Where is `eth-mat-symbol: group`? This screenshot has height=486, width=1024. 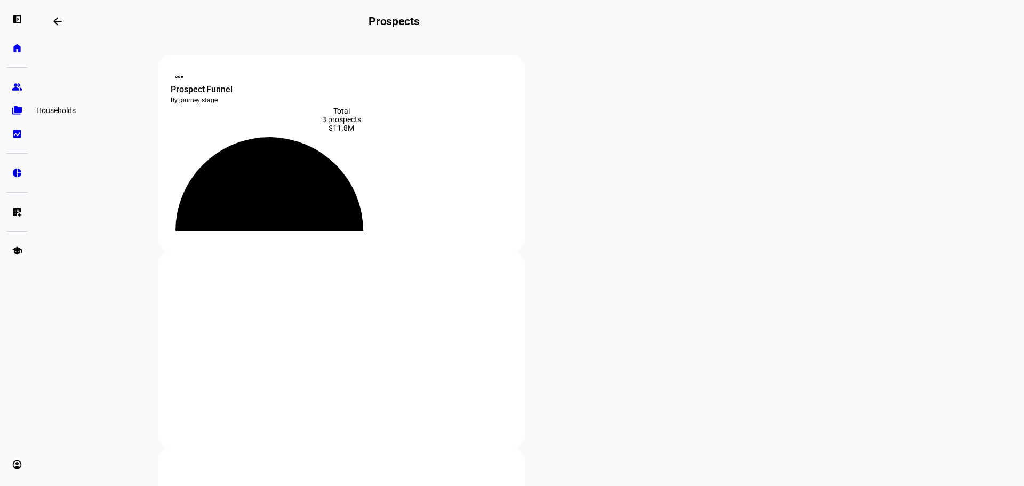
eth-mat-symbol: group is located at coordinates (17, 87).